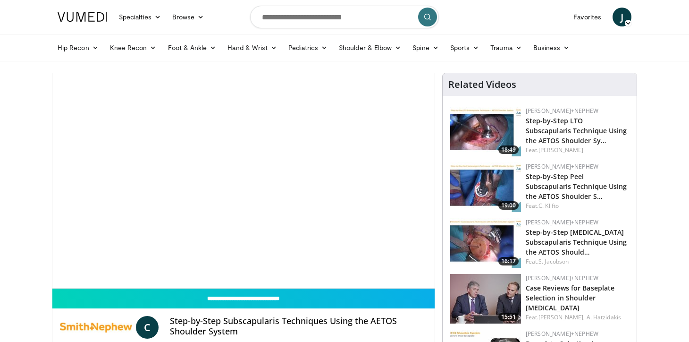 This screenshot has width=689, height=342. I want to click on a: Spine, so click(425, 48).